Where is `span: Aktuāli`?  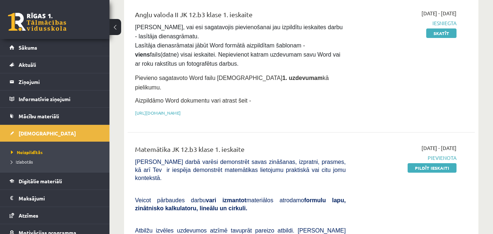
span: Aktuāli is located at coordinates (27, 65).